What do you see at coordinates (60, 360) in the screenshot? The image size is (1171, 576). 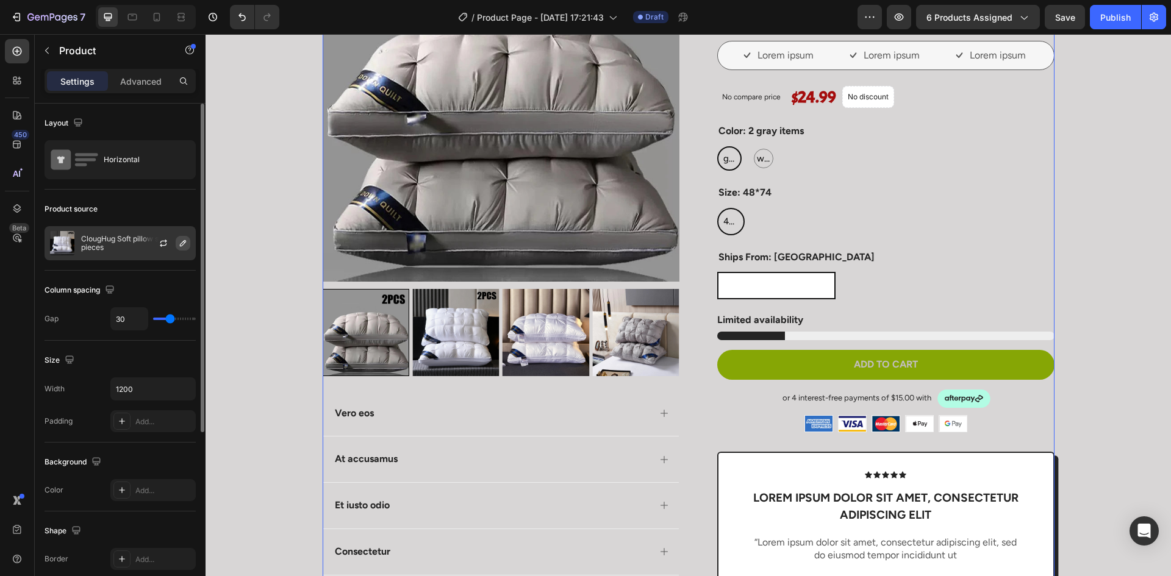 I see `div: Size` at bounding box center [60, 360].